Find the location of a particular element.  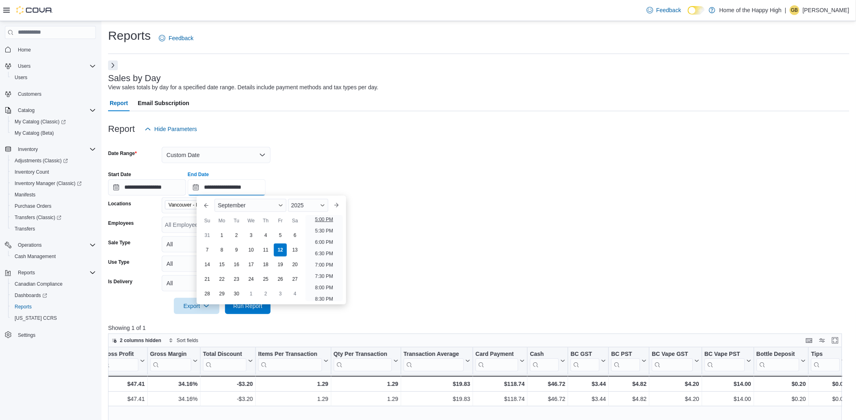

div: day-25 is located at coordinates (266, 279).